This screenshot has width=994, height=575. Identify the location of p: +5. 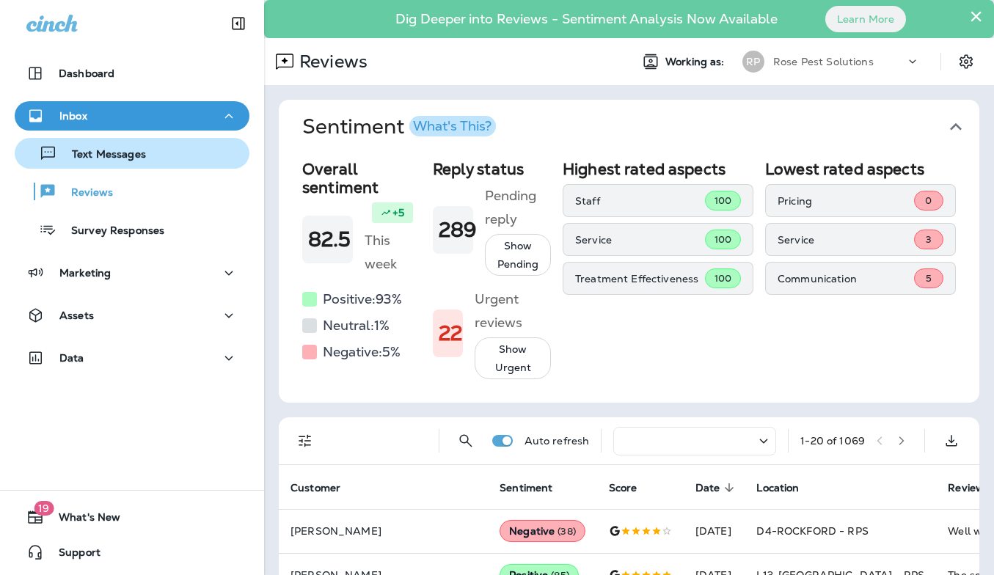
(398, 213).